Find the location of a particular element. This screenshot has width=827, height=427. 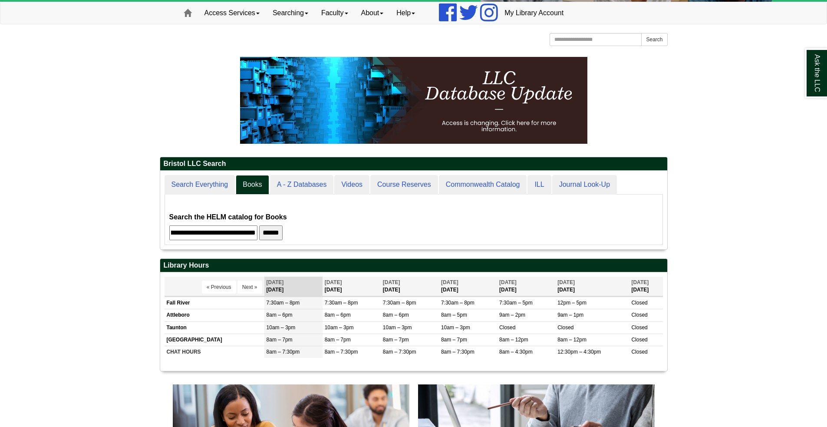

td: Fall River is located at coordinates (214, 303).